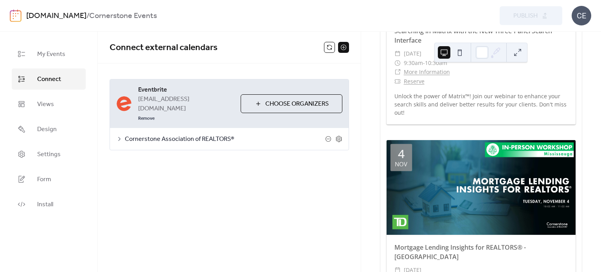  What do you see at coordinates (51, 54) in the screenshot?
I see `span: My Events` at bounding box center [51, 54].